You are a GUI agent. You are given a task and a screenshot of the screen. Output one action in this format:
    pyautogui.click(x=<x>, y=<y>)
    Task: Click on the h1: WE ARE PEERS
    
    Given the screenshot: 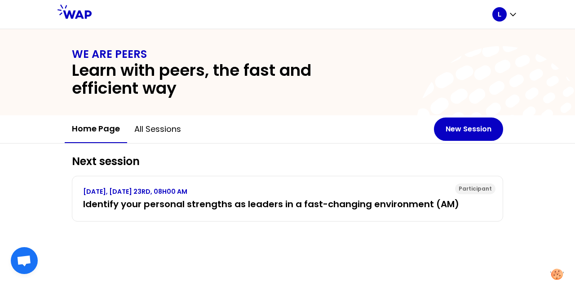 What is the action you would take?
    pyautogui.click(x=287, y=54)
    